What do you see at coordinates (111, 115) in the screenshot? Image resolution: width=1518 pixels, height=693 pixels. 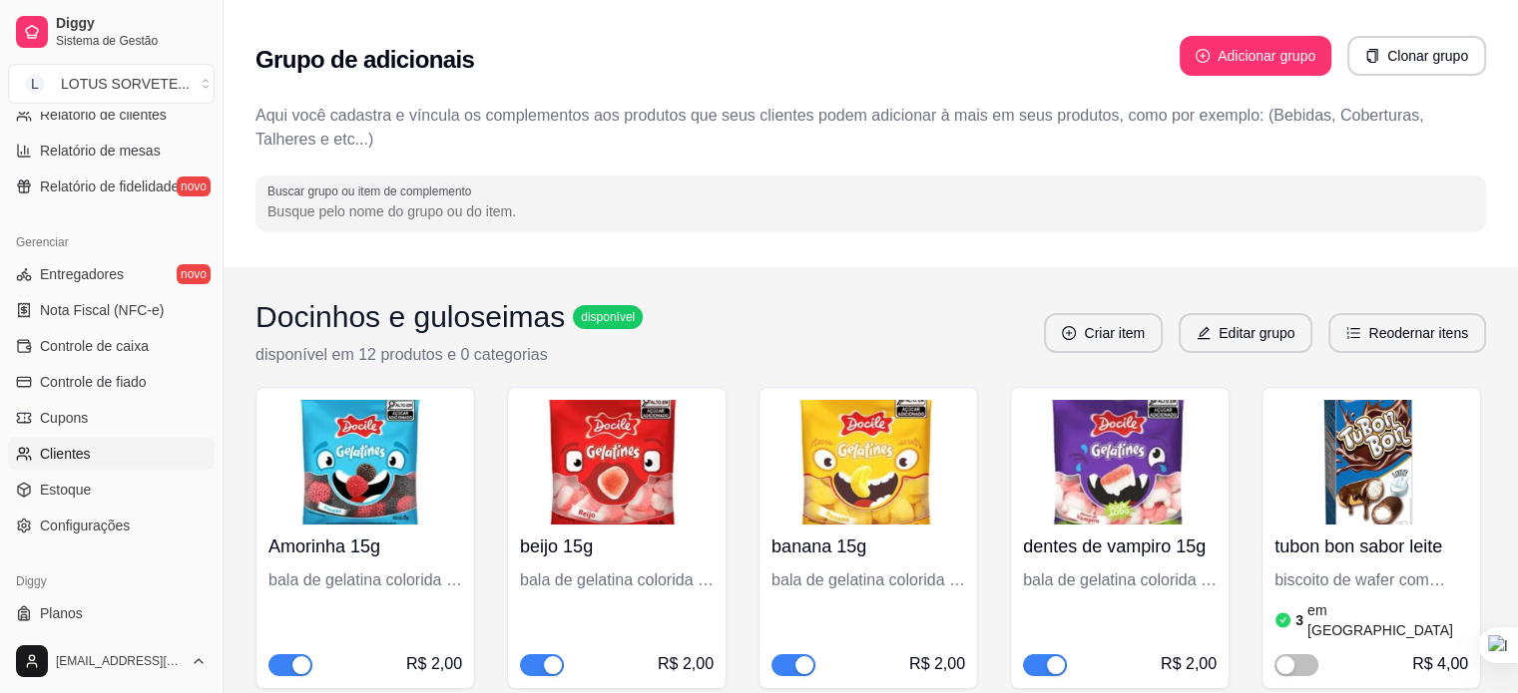 I see `a: Relatório de clientes` at bounding box center [111, 115].